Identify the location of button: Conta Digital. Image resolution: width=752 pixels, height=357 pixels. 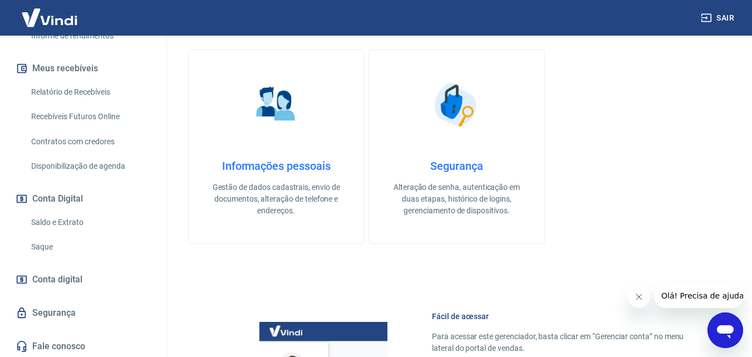
(83, 199).